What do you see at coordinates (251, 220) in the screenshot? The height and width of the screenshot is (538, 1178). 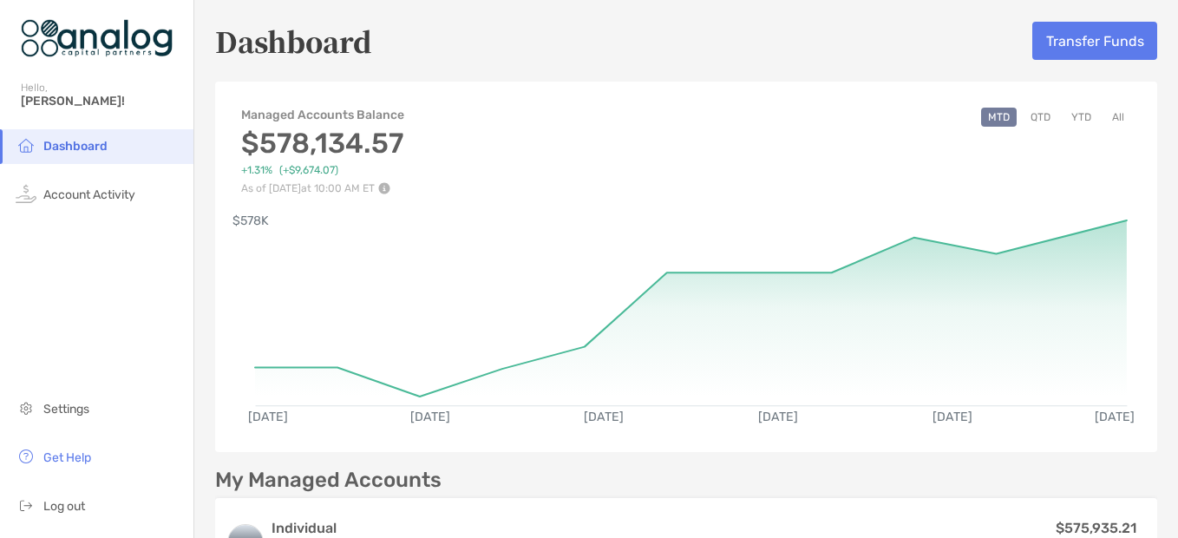 I see `text: $578K` at bounding box center [251, 220].